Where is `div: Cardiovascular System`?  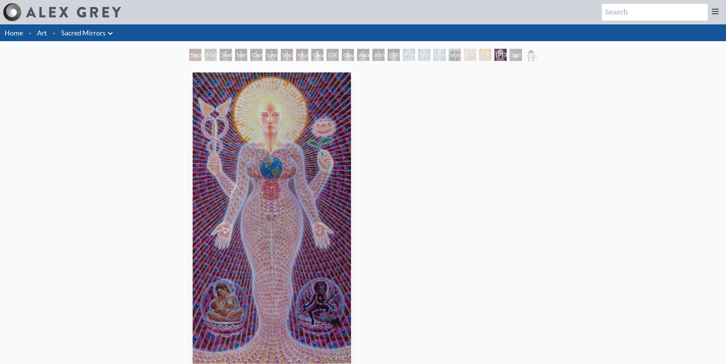 div: Cardiovascular System is located at coordinates (256, 55).